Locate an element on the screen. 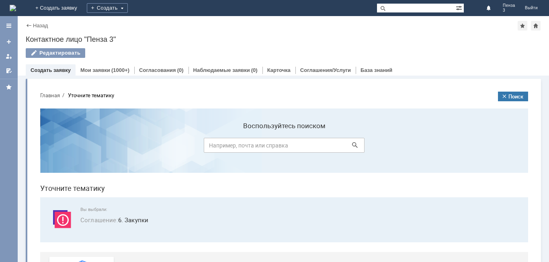 The image size is (549, 262). button: Поиск is located at coordinates (479, 11).